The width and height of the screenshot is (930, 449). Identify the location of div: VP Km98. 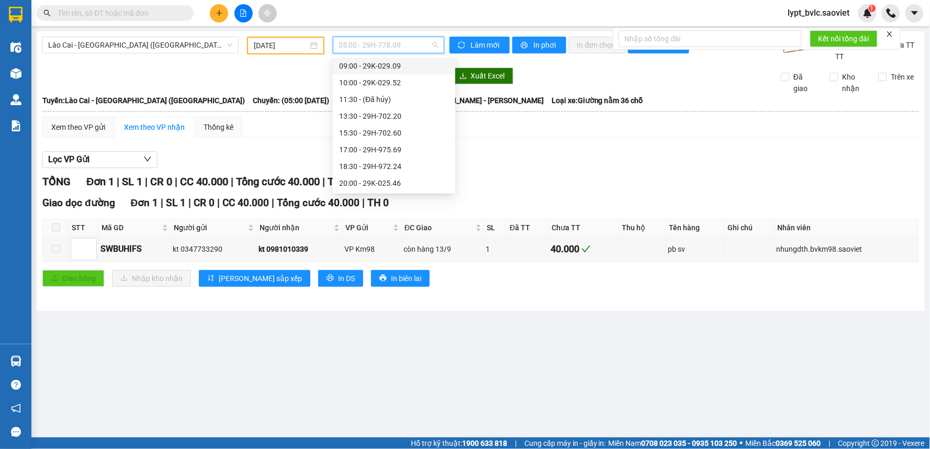
(372, 249).